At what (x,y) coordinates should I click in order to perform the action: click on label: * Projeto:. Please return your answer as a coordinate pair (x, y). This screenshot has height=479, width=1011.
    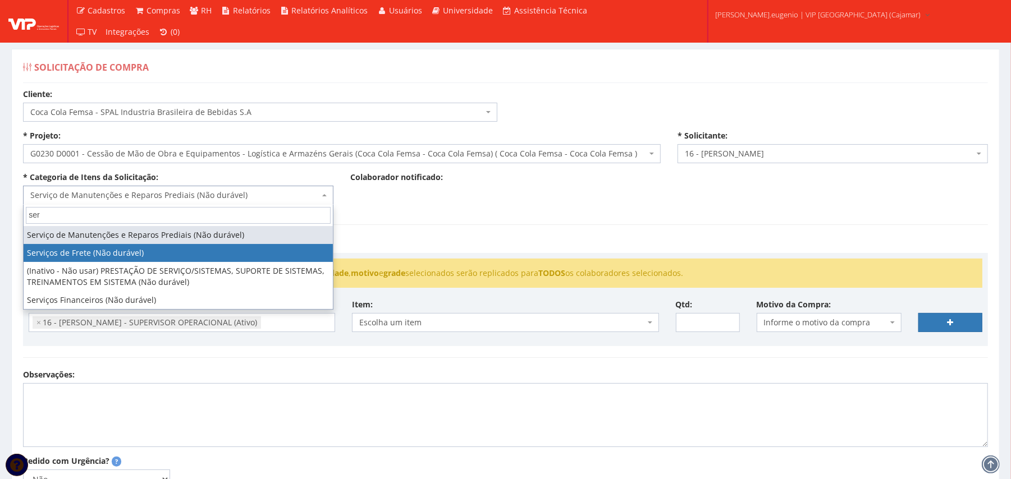
    Looking at the image, I should click on (42, 136).